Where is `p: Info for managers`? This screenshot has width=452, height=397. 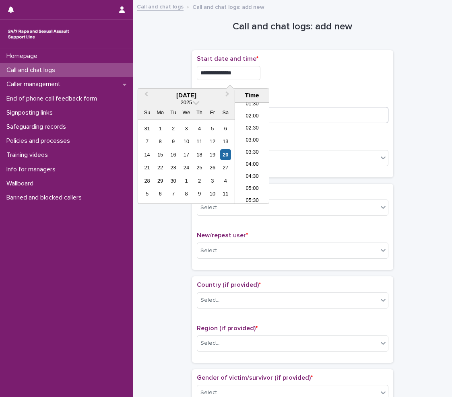 p: Info for managers is located at coordinates (33, 169).